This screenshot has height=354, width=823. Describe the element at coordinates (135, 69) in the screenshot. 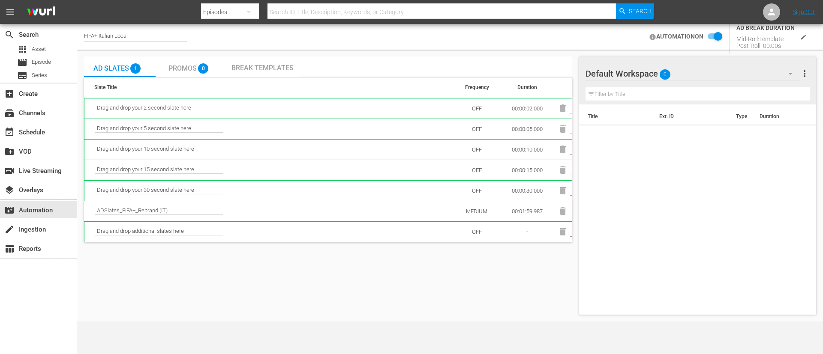

I see `span: 1` at that location.